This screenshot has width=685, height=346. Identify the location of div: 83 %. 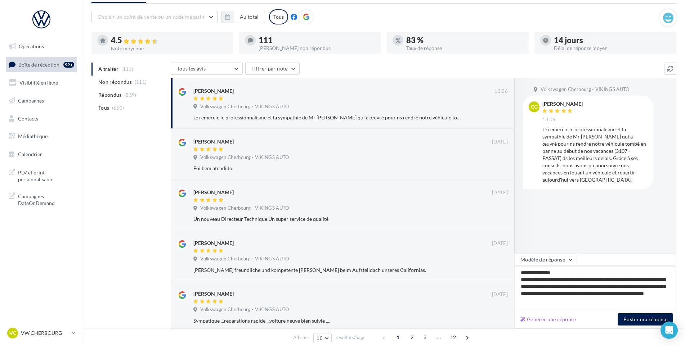
(464, 40).